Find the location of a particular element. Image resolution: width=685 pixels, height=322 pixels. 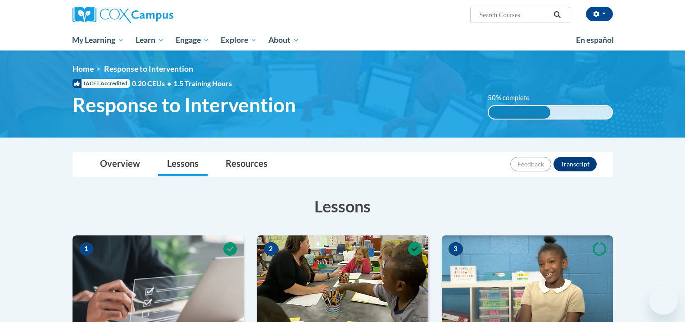

a: Engage is located at coordinates (192, 40).